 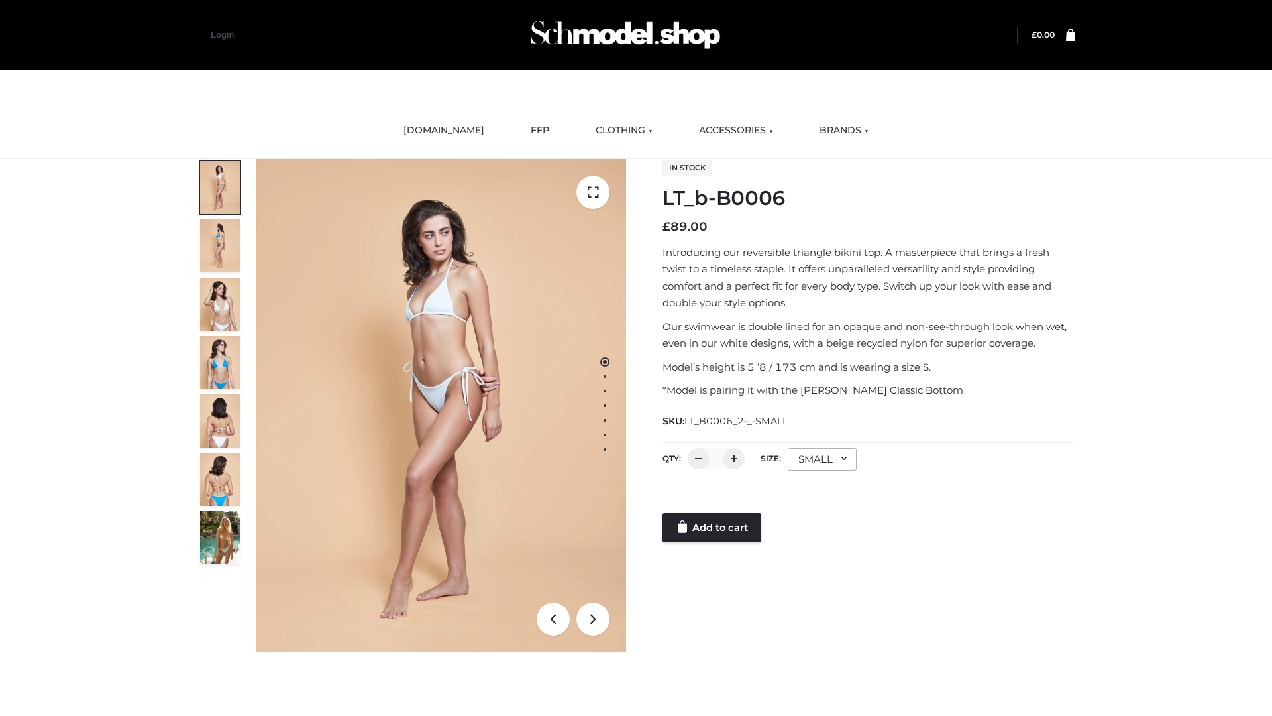 What do you see at coordinates (220, 304) in the screenshot?
I see `img: ArielClassicBikiniTop_CloudNine_AzureSky_OW114ECO_3-scaled.jpg` at bounding box center [220, 304].